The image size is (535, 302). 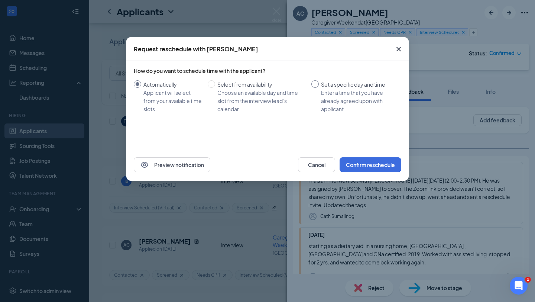 What do you see at coordinates (358, 84) in the screenshot?
I see `div: Set a specific day and time` at bounding box center [358, 84].